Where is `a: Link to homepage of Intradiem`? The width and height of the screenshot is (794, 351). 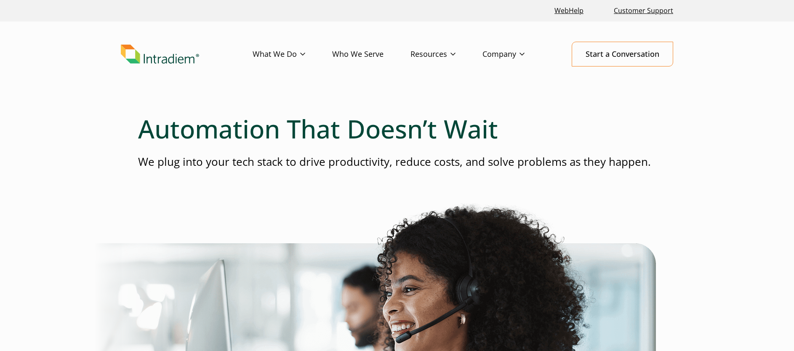
a: Link to homepage of Intradiem is located at coordinates (187, 54).